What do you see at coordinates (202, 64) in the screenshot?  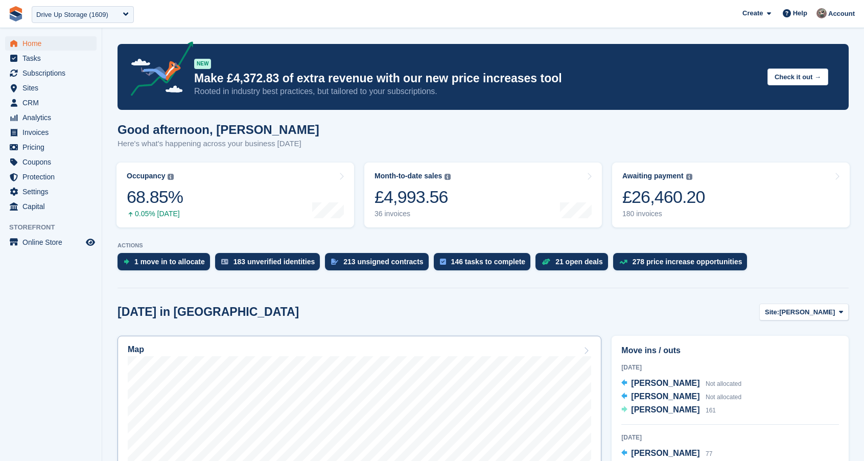 I see `div: NEW` at bounding box center [202, 64].